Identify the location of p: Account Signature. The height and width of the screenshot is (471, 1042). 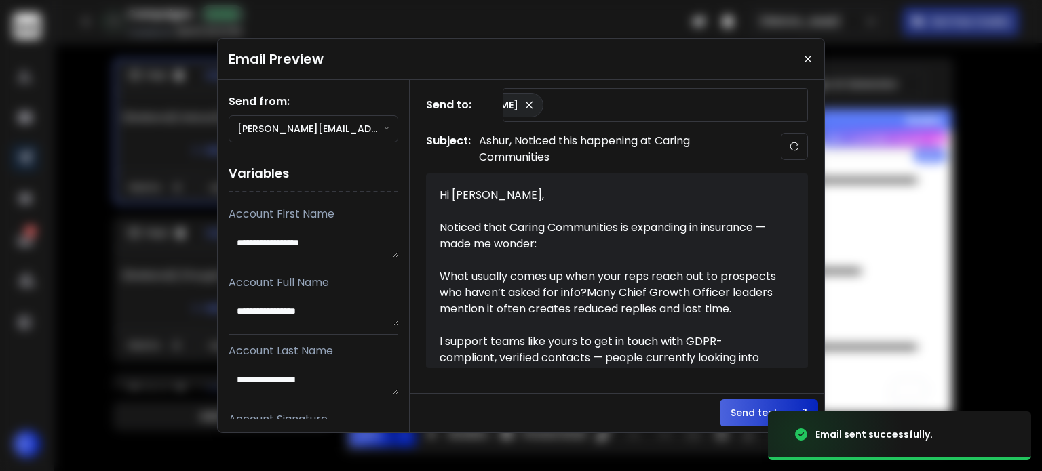
(313, 420).